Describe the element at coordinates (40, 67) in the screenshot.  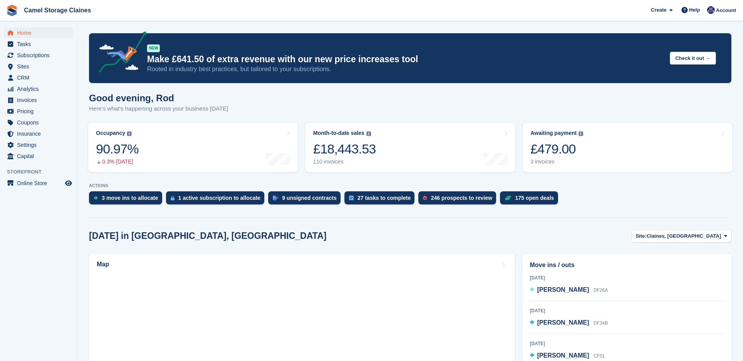
I see `span: Sites` at that location.